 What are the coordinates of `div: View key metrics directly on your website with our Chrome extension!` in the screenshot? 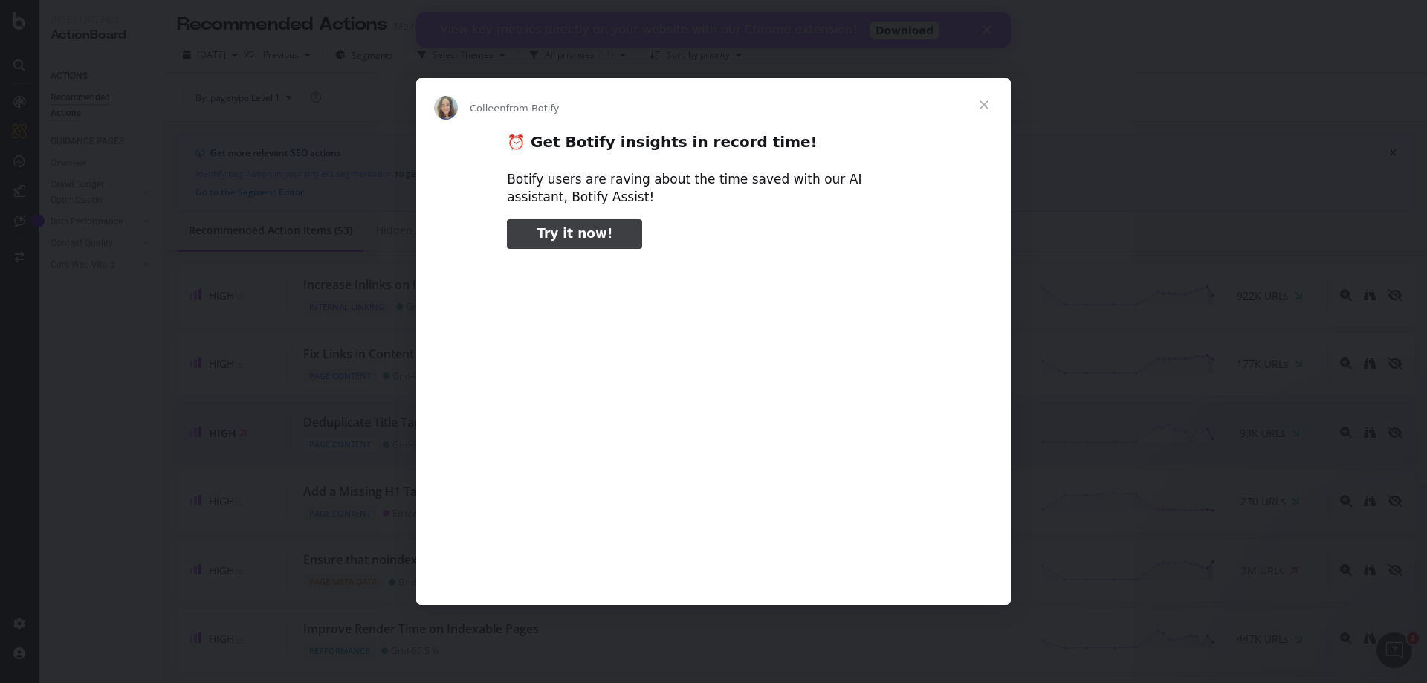 It's located at (233, 18).